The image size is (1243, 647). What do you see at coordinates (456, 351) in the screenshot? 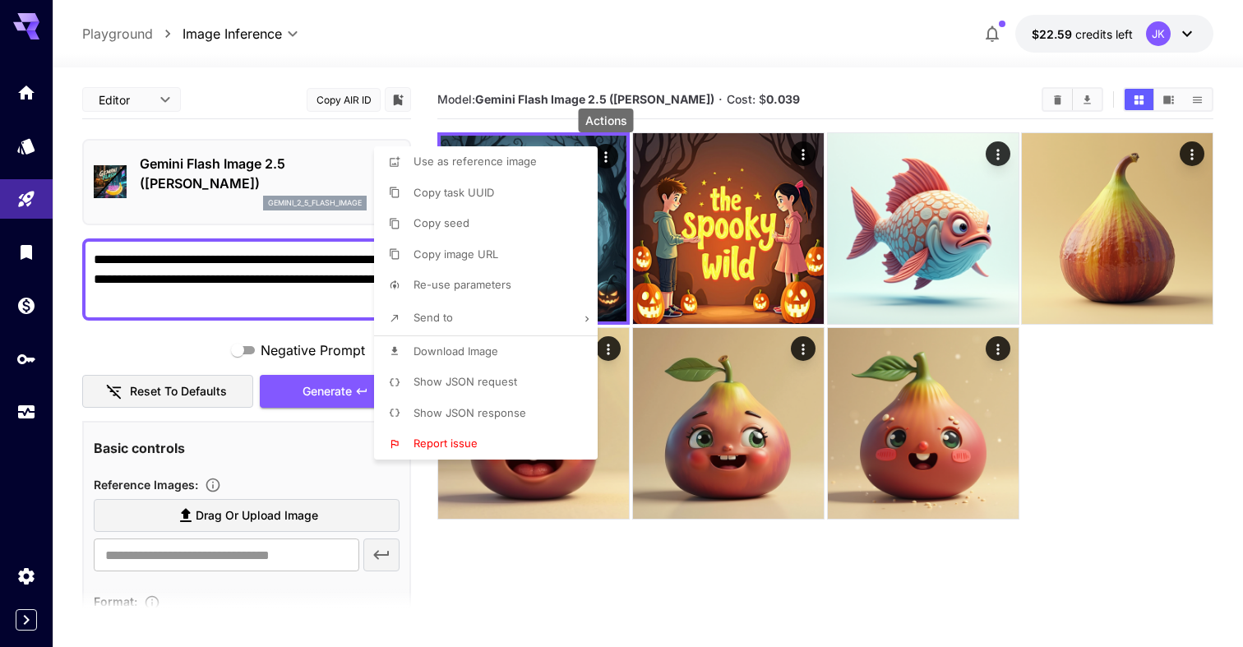
I see `span: Download Image` at bounding box center [456, 351].